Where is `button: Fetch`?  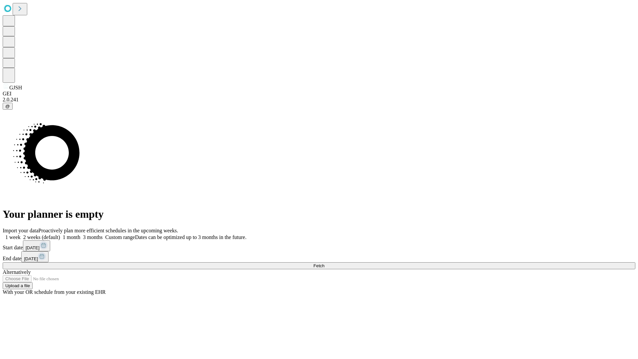
button: Fetch is located at coordinates (319, 265).